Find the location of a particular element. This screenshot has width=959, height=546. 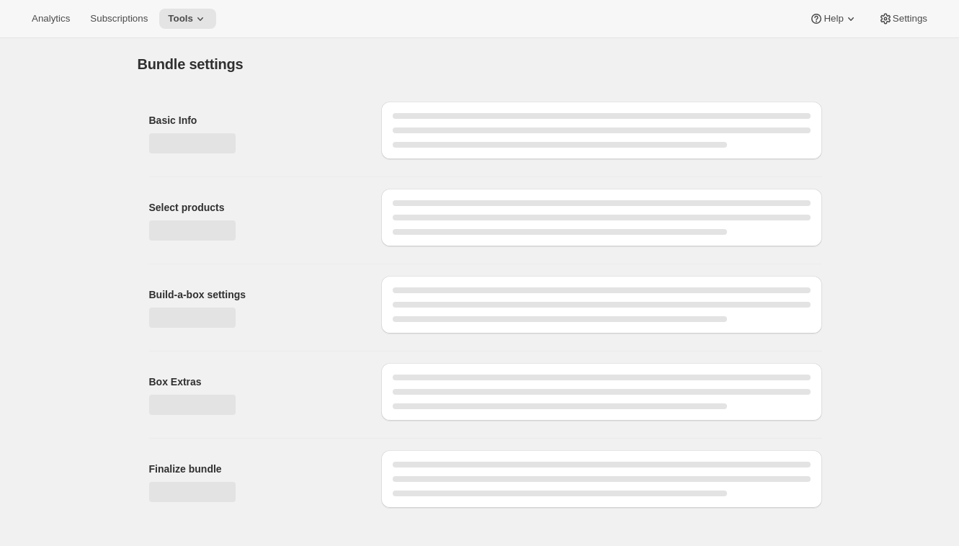

span: Help is located at coordinates (833, 19).